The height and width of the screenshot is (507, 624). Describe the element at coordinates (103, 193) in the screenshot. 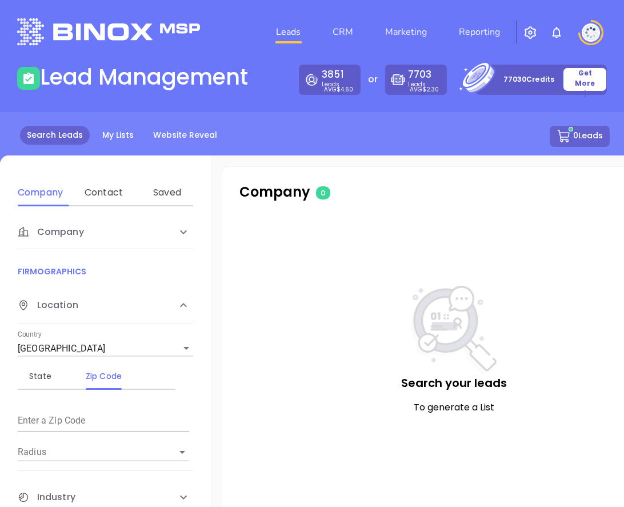

I see `div: Contact` at that location.